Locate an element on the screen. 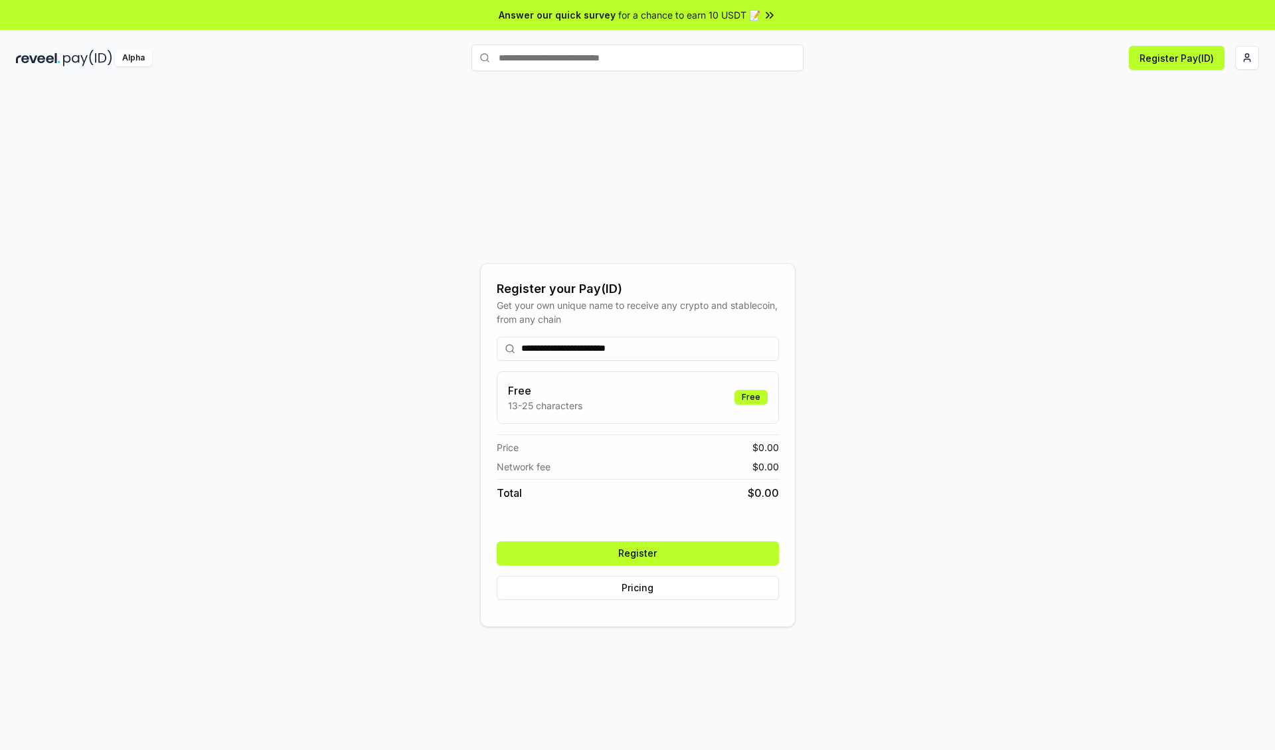 The image size is (1275, 750). button: Pricing is located at coordinates (638, 588).